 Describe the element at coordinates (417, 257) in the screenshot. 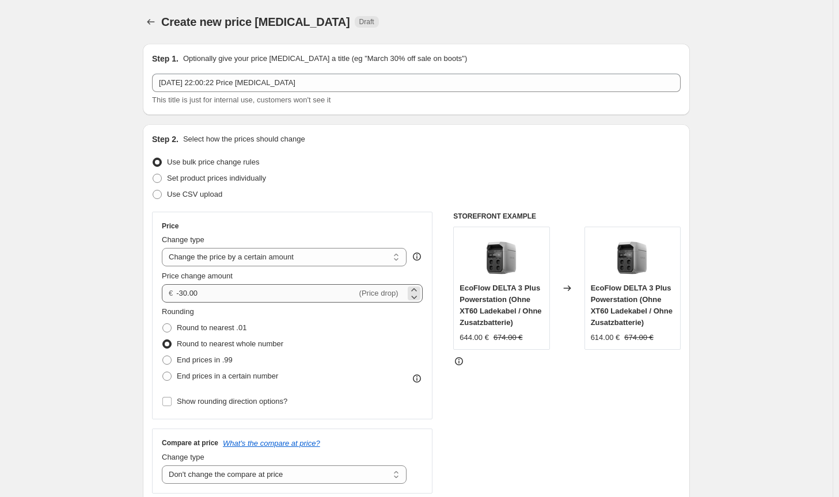

I see `div: help` at that location.